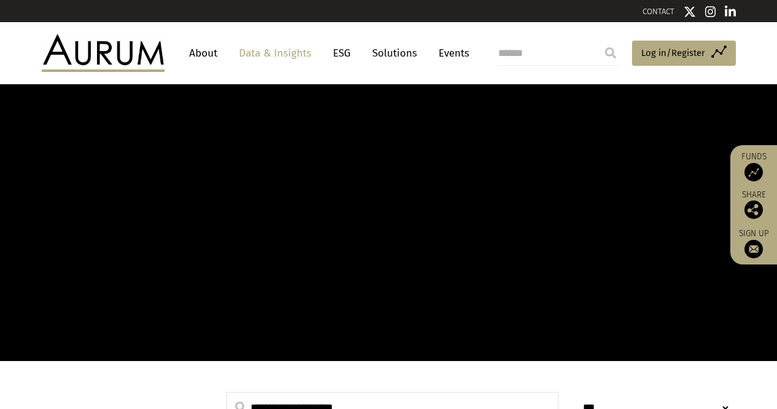 The height and width of the screenshot is (409, 777). Describe the element at coordinates (754, 249) in the screenshot. I see `img: Sign up to our newsletter` at that location.